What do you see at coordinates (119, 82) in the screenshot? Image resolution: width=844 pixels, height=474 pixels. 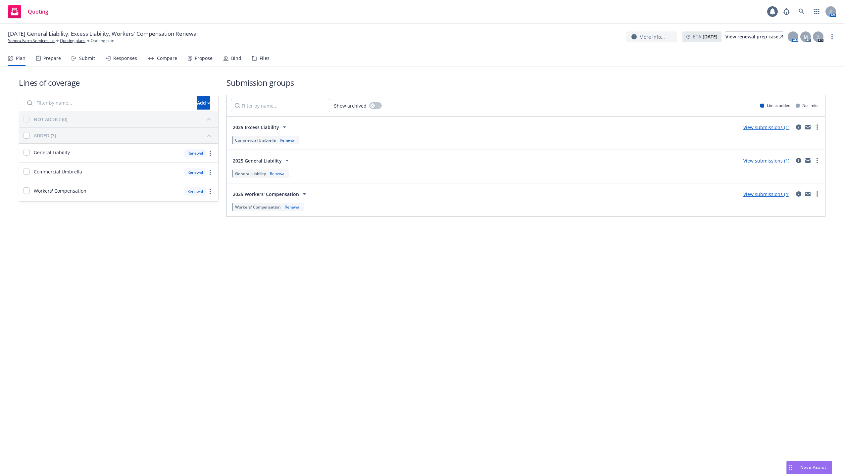 I see `h1: Lines of coverage` at bounding box center [119, 82].